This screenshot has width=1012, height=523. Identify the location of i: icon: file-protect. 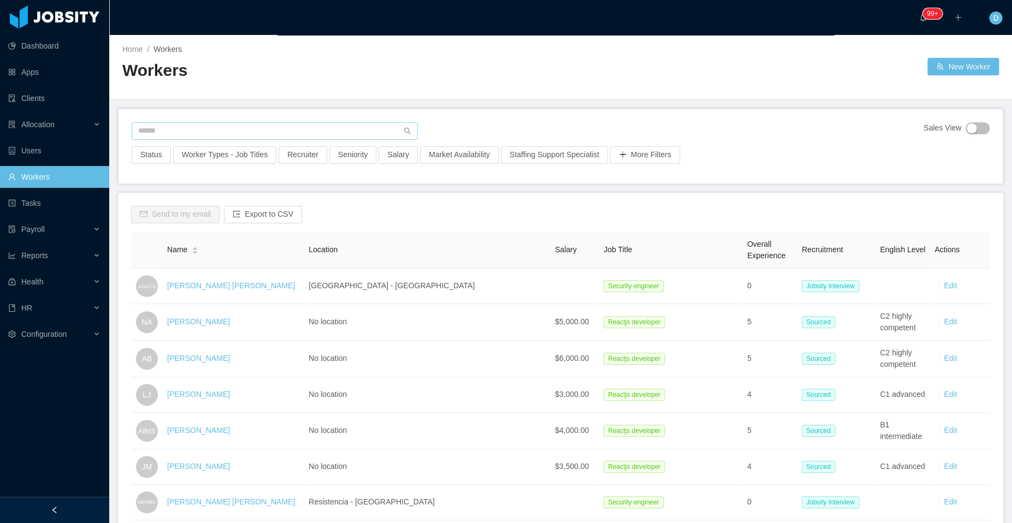
(12, 229).